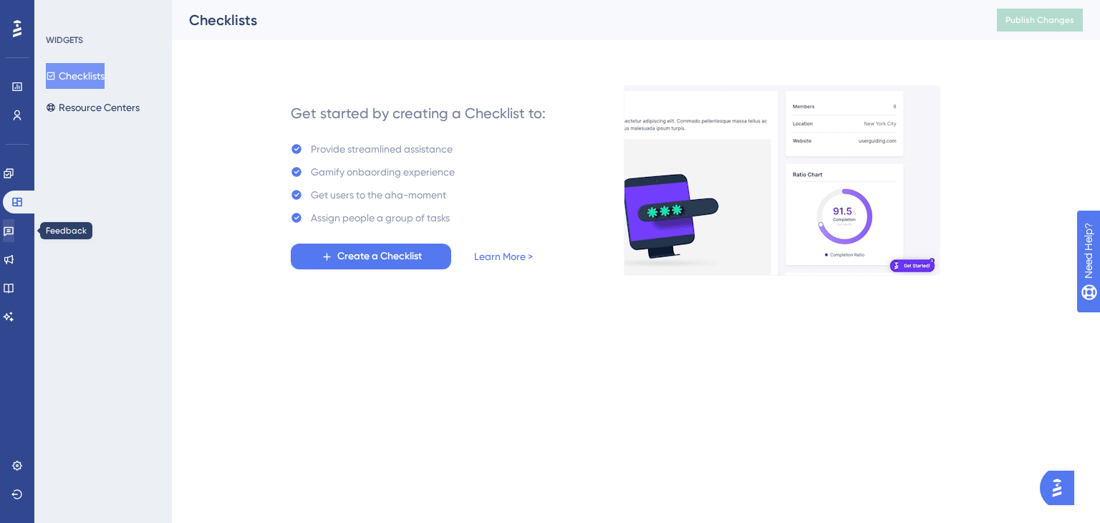 The width and height of the screenshot is (1100, 523). I want to click on div: Assign people a group of tasks, so click(380, 218).